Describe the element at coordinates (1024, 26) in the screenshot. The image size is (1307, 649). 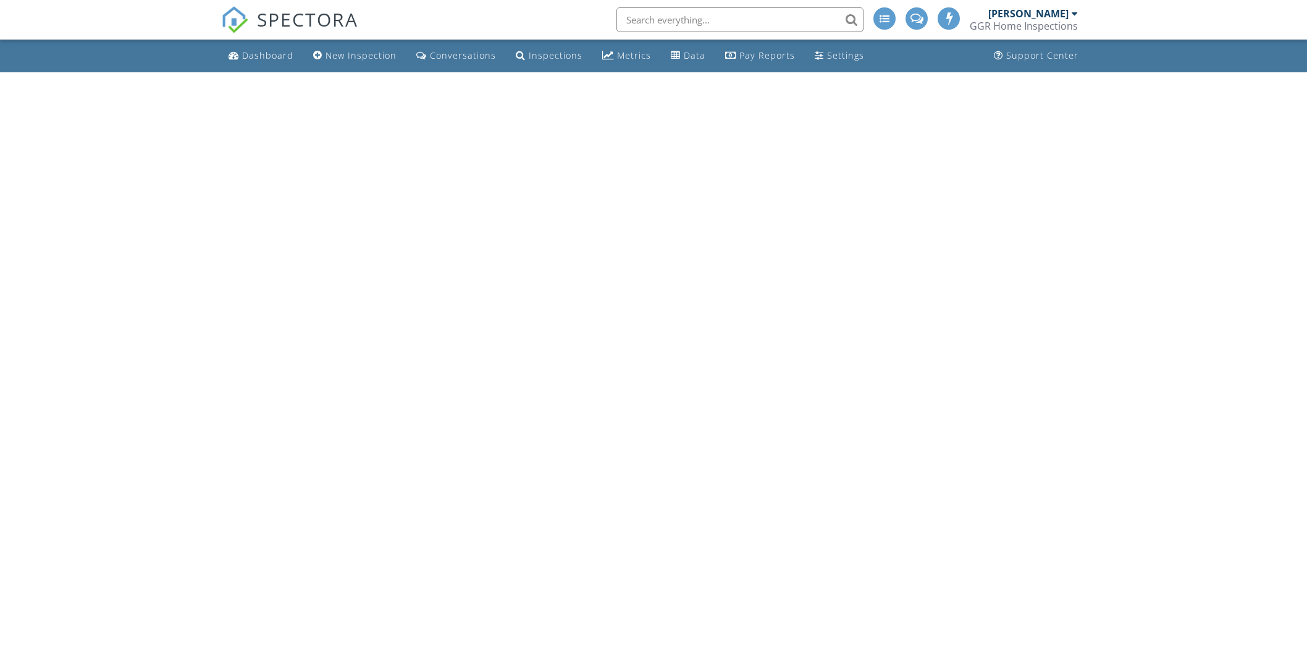
I see `div: GGR Home Inspections` at that location.